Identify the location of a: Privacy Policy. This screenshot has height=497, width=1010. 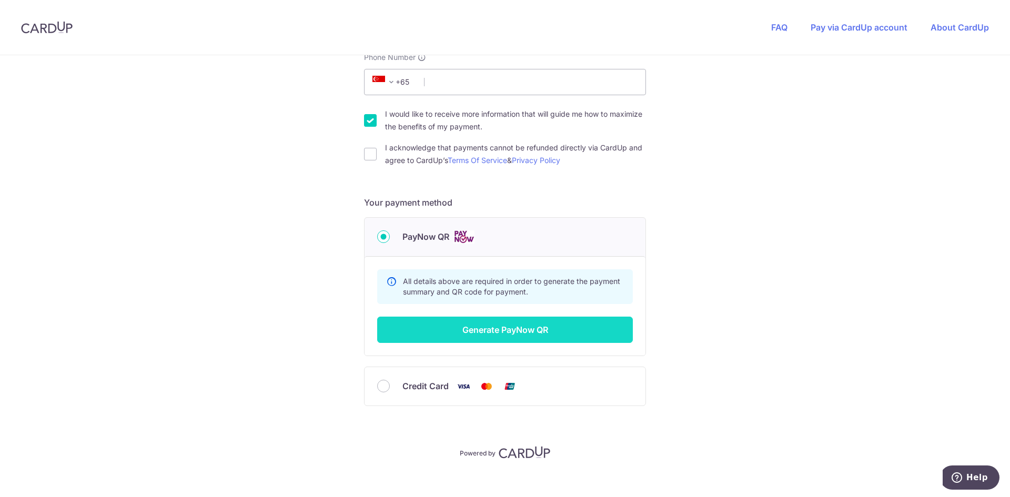
(536, 160).